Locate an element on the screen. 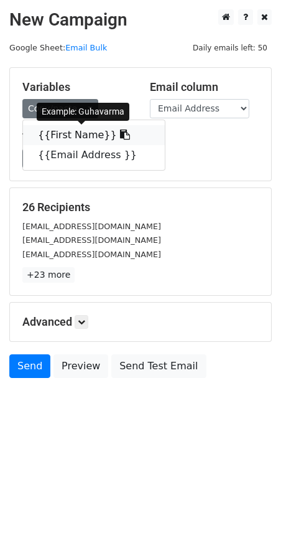 The height and width of the screenshot is (553, 281). h2: New Campaign is located at coordinates (141, 20).